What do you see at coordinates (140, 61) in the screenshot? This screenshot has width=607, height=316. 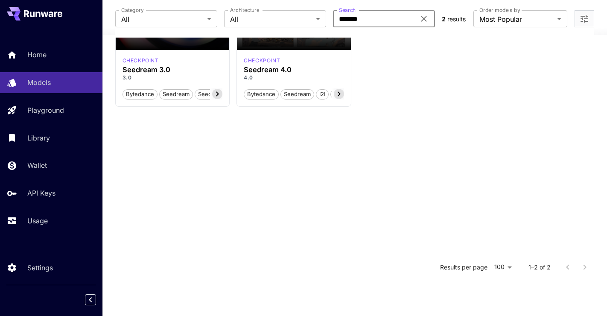 I see `div: seedream3` at bounding box center [140, 61].